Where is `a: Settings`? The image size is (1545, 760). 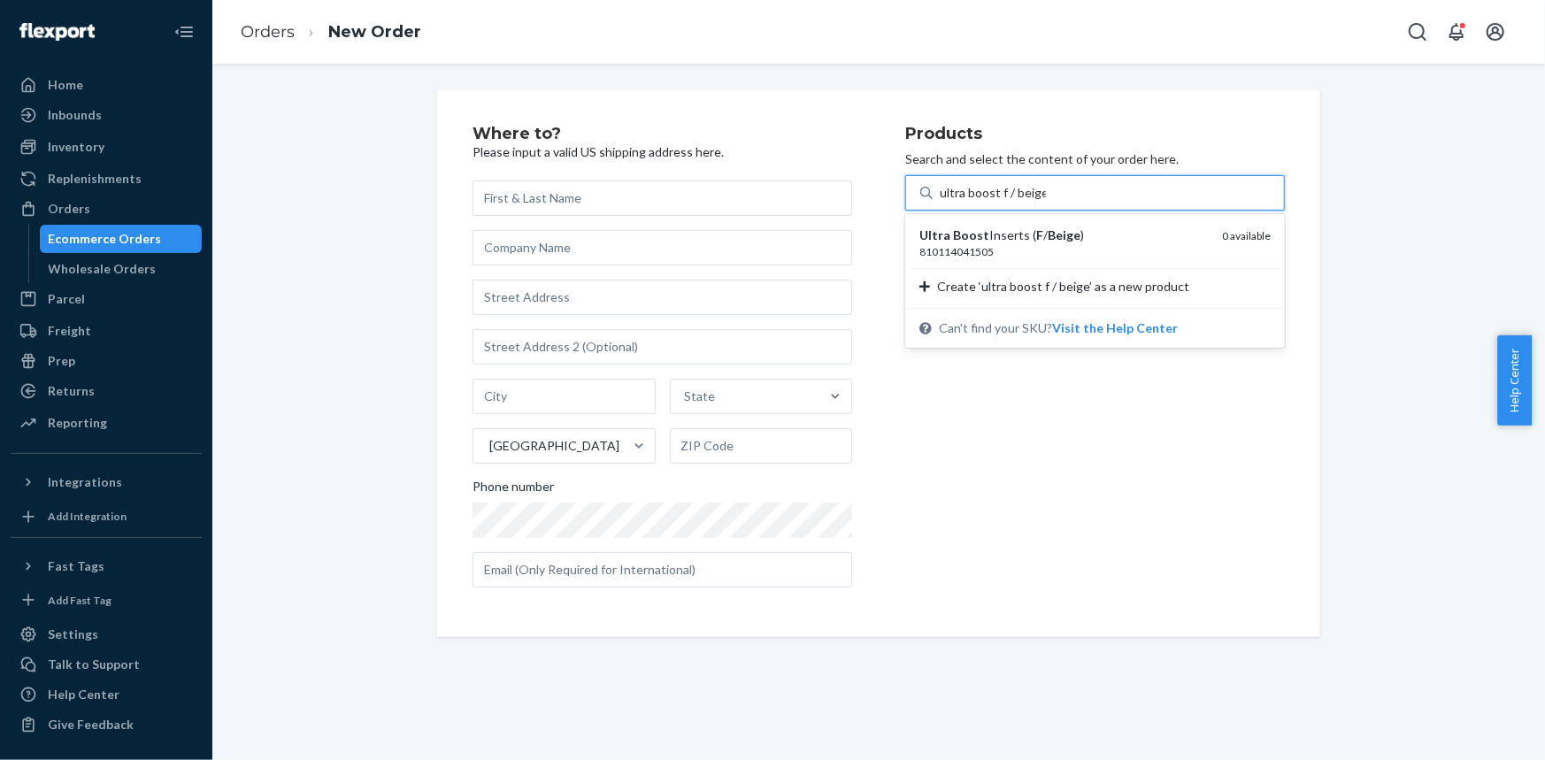
a: Settings is located at coordinates (106, 634).